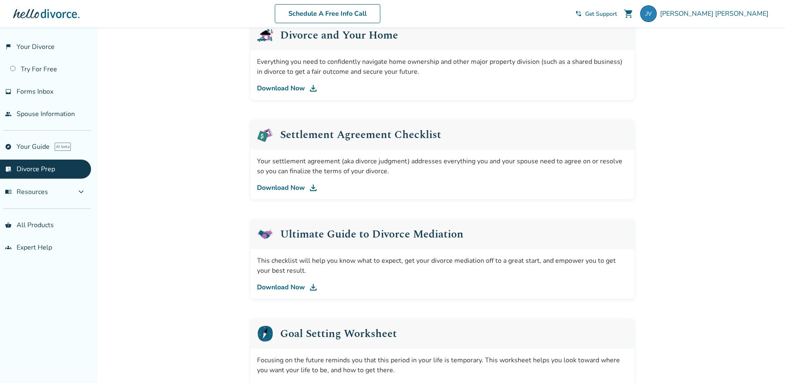 The height and width of the screenshot is (383, 785). What do you see at coordinates (443, 365) in the screenshot?
I see `div: Focusing on the future reminds you that this period in your life is temporary. This worksheet hel...` at bounding box center [443, 365].